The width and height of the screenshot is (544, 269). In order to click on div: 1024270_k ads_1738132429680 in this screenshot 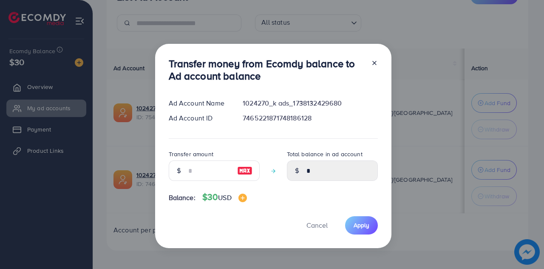, I will do `click(310, 103)`.